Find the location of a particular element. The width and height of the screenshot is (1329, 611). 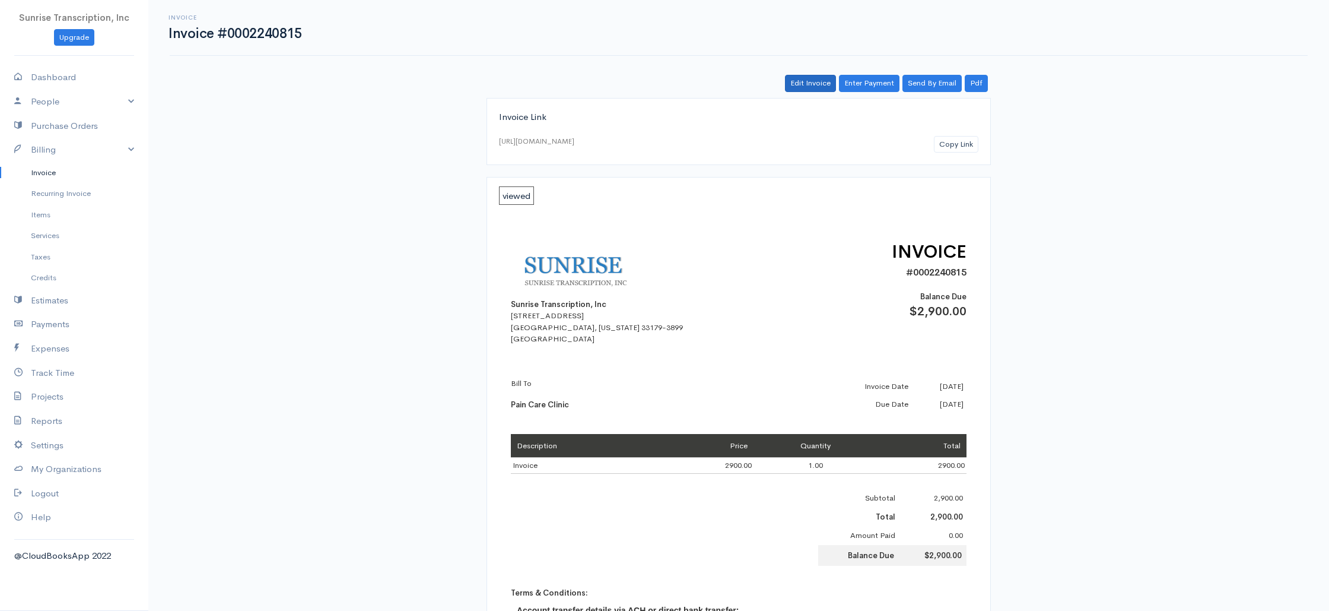

a: Upgrade is located at coordinates (74, 37).